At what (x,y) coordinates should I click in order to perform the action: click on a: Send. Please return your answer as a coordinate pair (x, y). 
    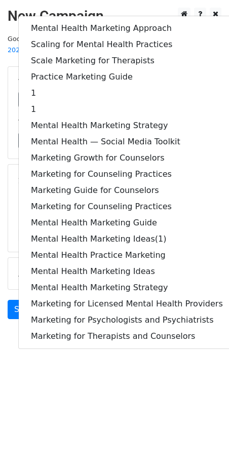
    Looking at the image, I should click on (24, 309).